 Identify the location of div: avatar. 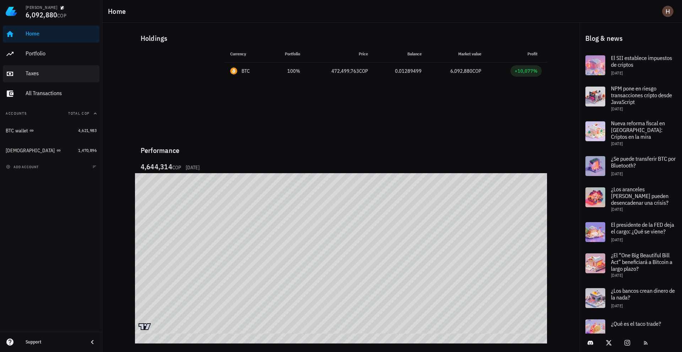
(668, 11).